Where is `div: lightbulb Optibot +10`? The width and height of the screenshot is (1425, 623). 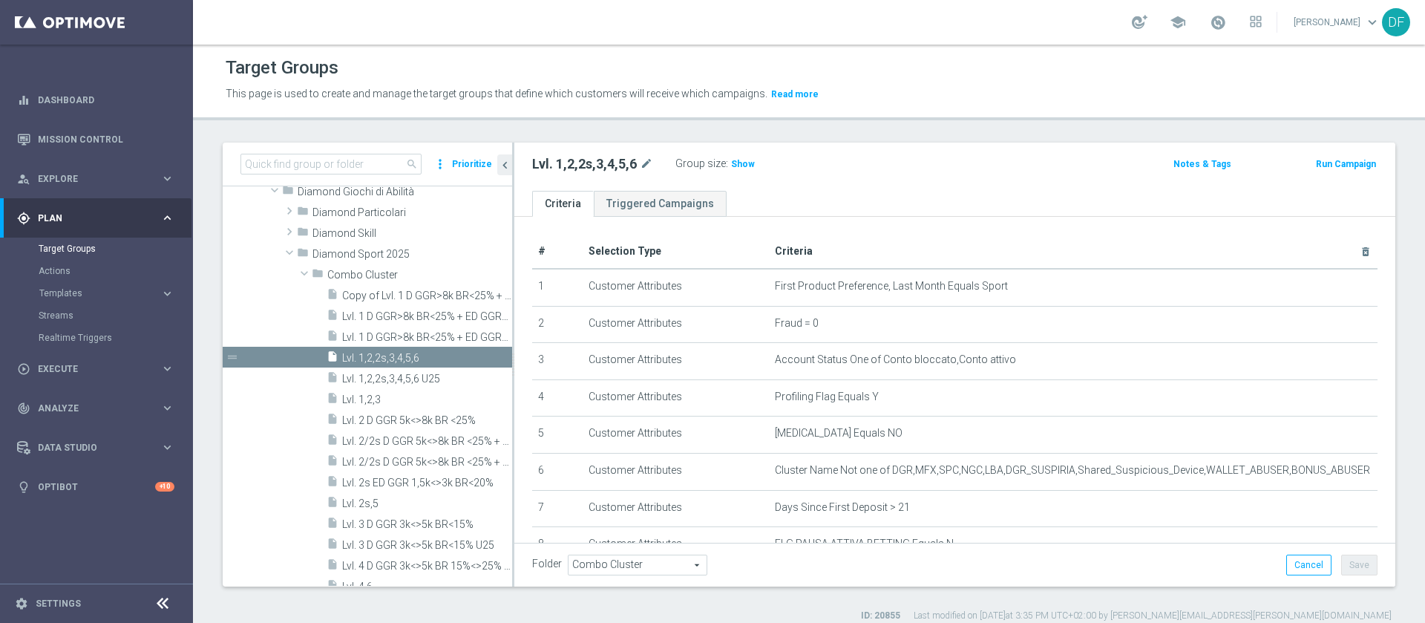 div: lightbulb Optibot +10 is located at coordinates (96, 487).